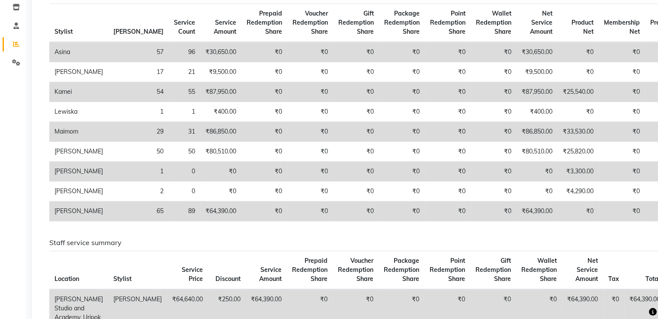 This screenshot has height=319, width=658. I want to click on td: ₹4,290.00, so click(578, 192).